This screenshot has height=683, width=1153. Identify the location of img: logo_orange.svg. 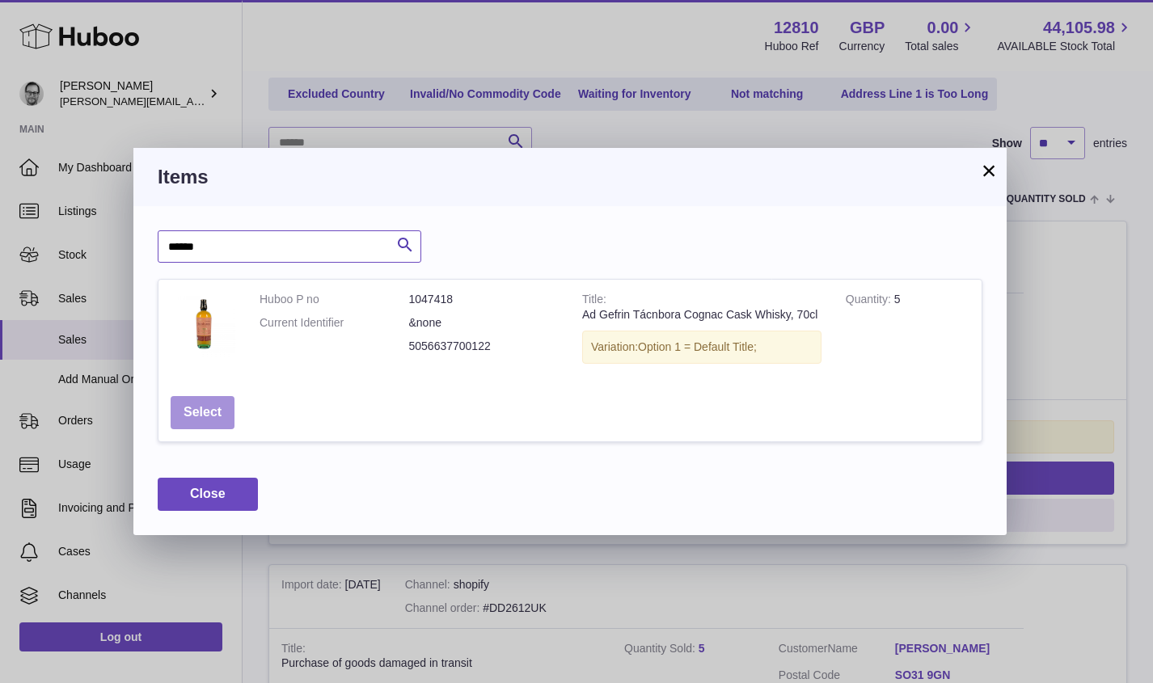
(32, 32).